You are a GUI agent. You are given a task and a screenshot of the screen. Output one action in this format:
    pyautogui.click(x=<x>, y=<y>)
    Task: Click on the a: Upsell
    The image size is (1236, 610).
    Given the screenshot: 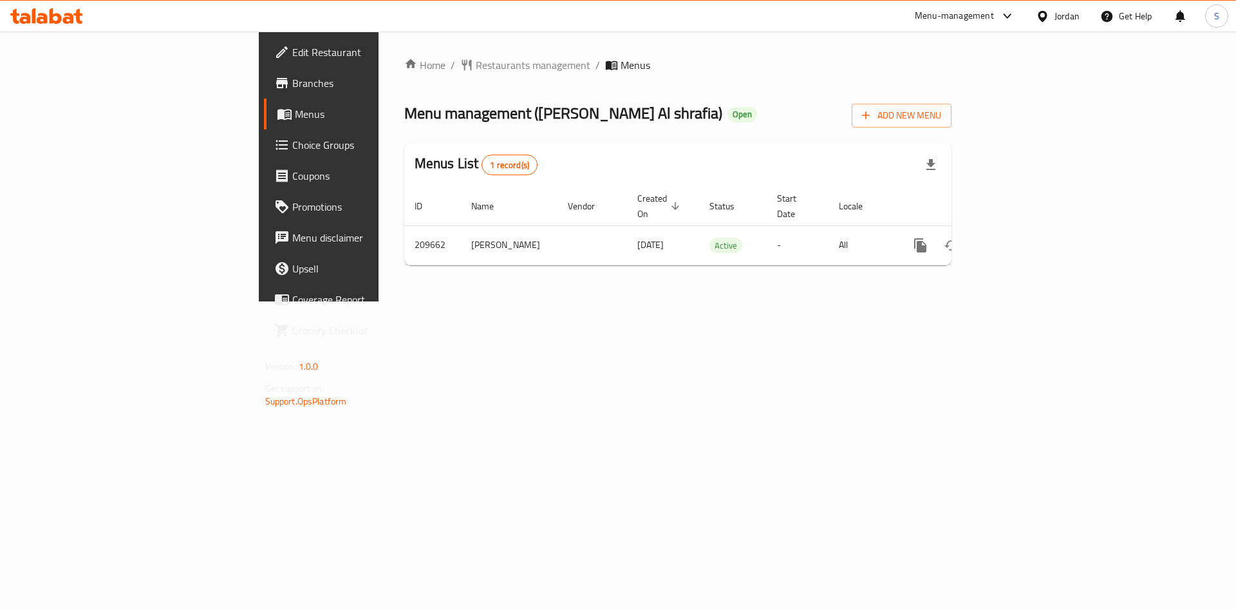 What is the action you would take?
    pyautogui.click(x=364, y=269)
    